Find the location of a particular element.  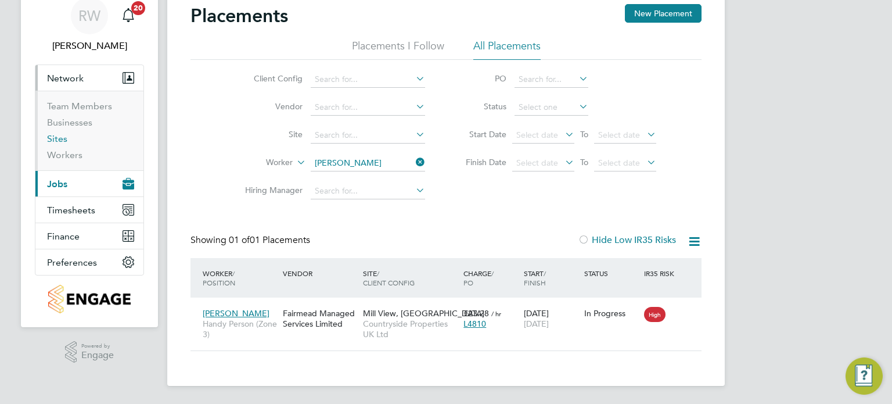

a: Powered byEngage is located at coordinates (89, 352).